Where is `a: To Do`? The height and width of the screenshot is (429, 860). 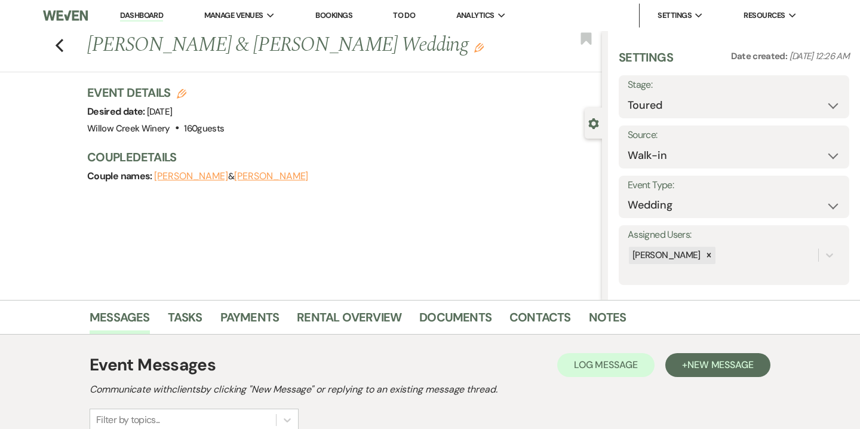 a: To Do is located at coordinates (404, 15).